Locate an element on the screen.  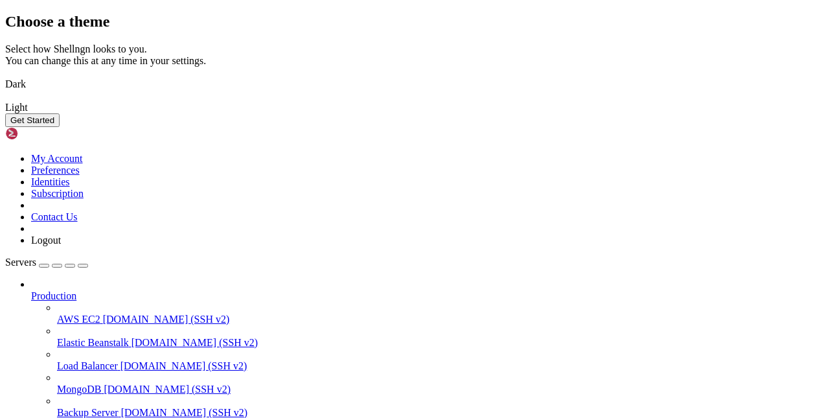
img: Shellngn is located at coordinates (42, 133).